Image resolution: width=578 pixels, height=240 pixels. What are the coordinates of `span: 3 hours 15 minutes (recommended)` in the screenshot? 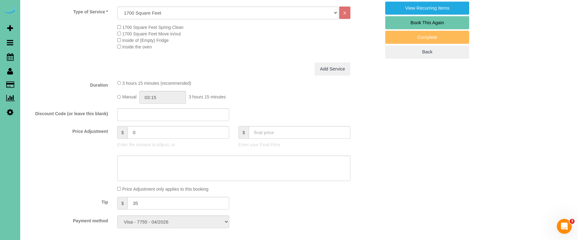 It's located at (157, 83).